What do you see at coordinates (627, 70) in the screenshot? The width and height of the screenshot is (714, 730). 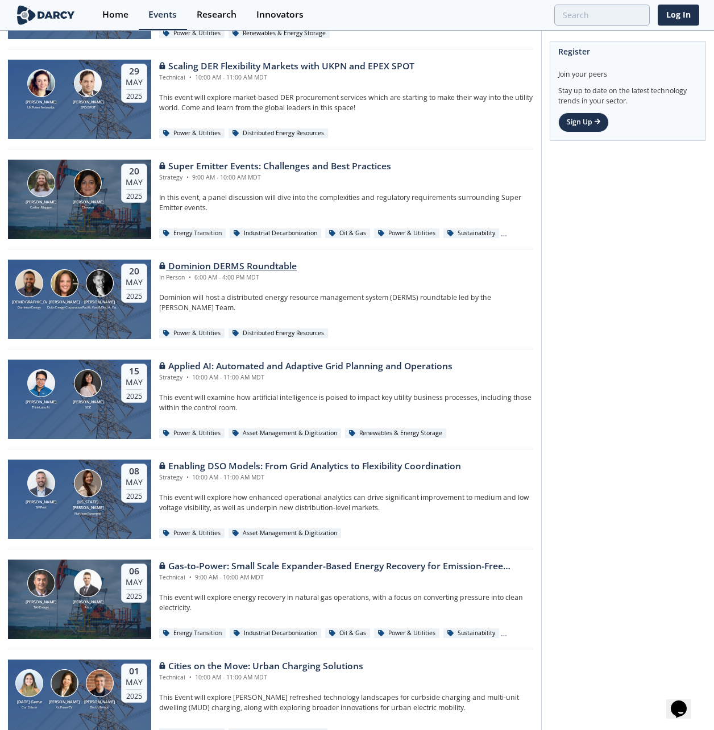 I see `div: Join your peers` at bounding box center [627, 70].